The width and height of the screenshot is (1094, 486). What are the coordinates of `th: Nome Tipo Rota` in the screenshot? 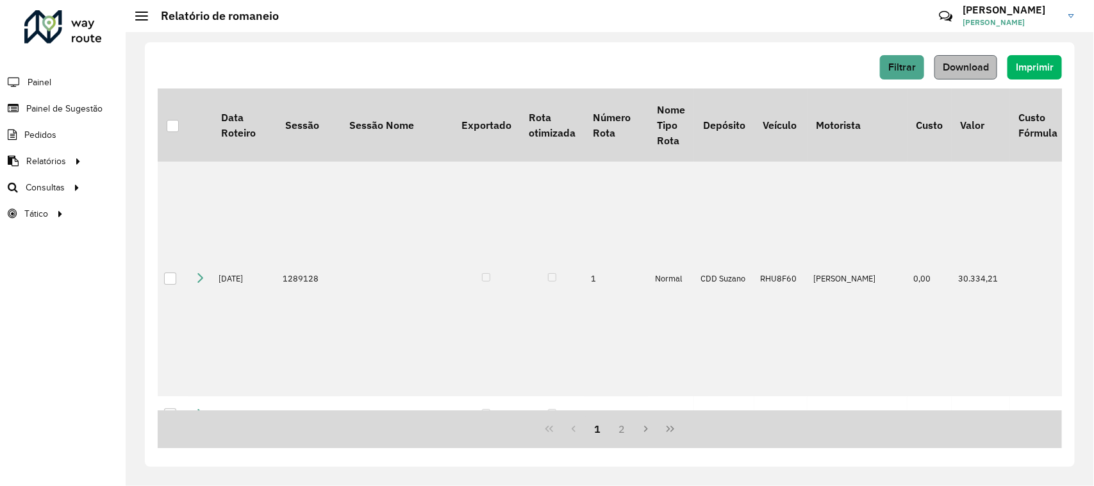 It's located at (671, 125).